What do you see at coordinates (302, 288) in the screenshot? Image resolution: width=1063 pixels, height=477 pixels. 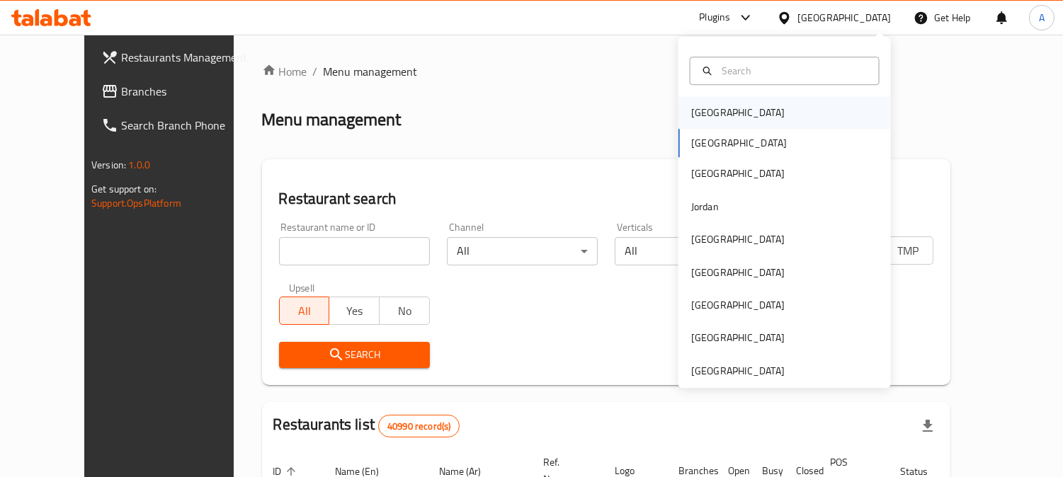 I see `label: Upsell` at bounding box center [302, 288].